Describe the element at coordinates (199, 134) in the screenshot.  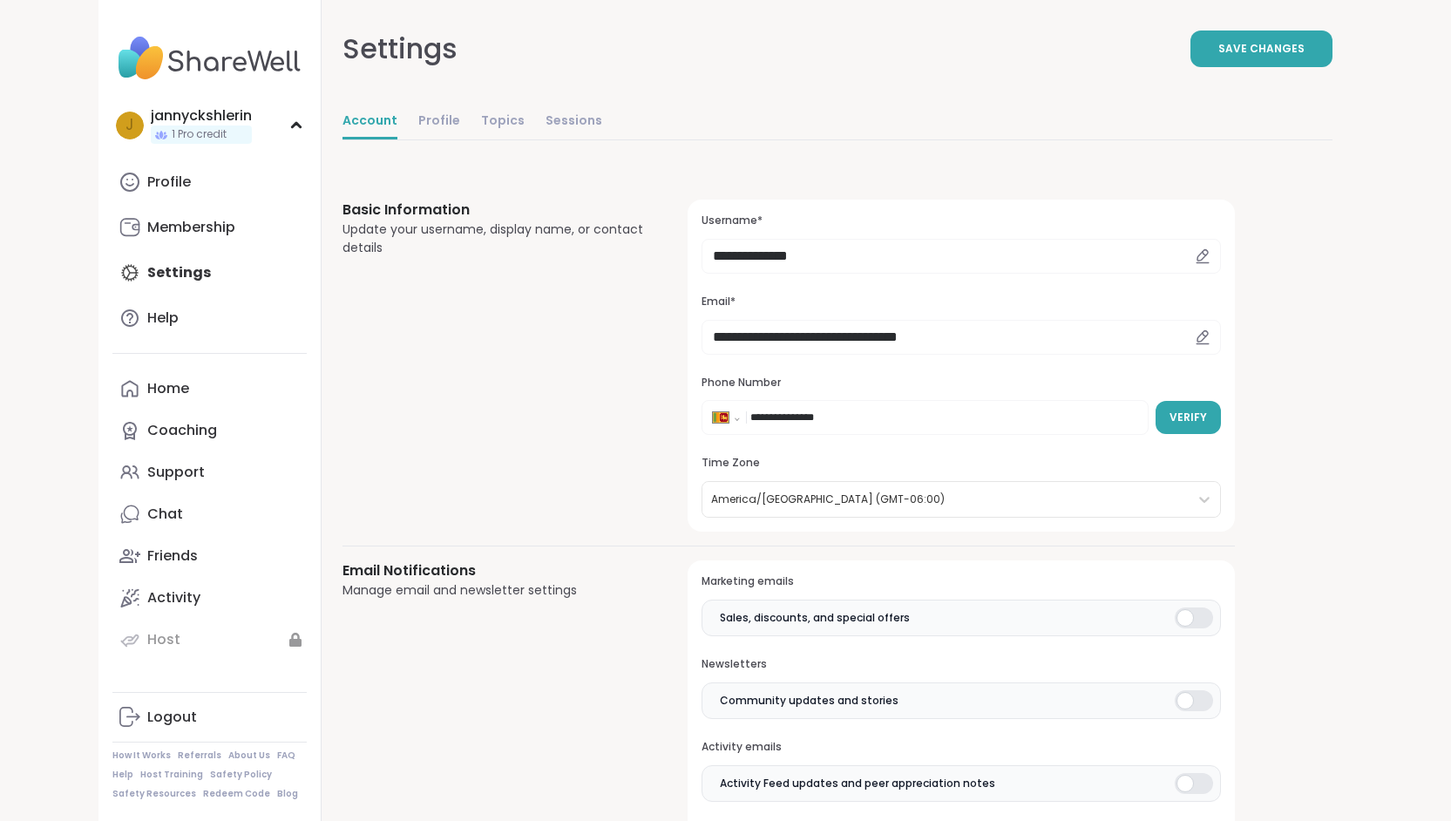
I see `span: 1 Pro credit` at that location.